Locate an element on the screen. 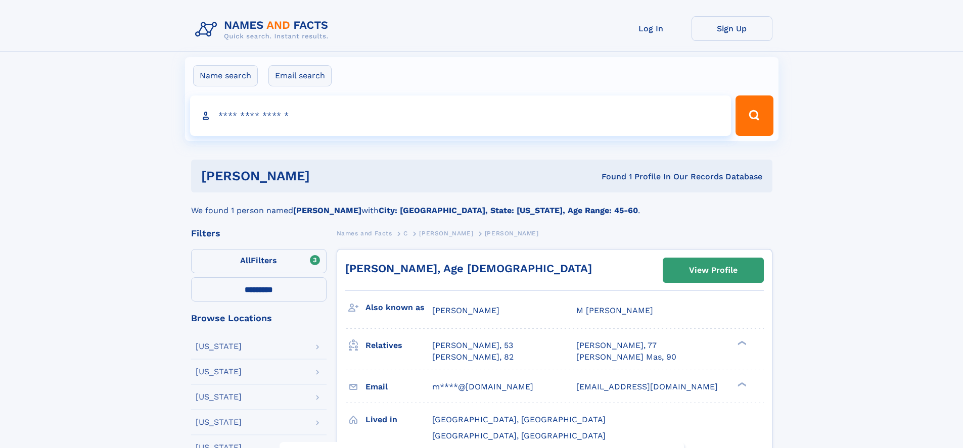  a: Log In is located at coordinates (651, 28).